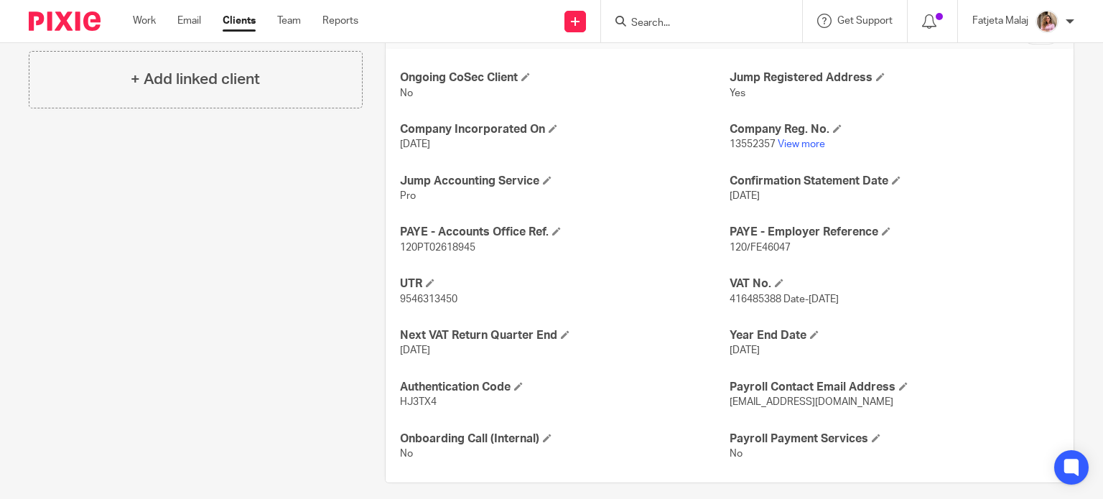 This screenshot has height=499, width=1103. What do you see at coordinates (894, 129) in the screenshot?
I see `h4: Company Reg. No.` at bounding box center [894, 129].